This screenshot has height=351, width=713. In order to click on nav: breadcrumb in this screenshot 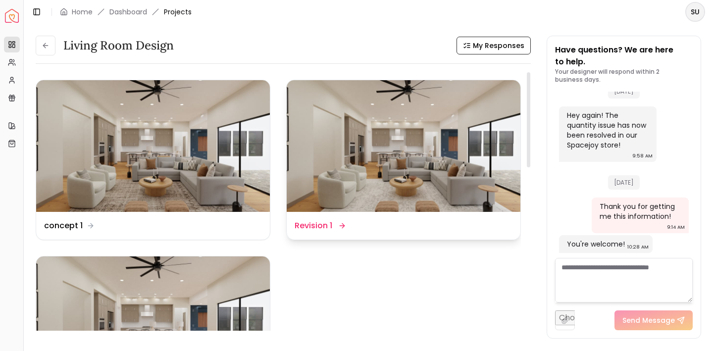, I will do `click(126, 12)`.